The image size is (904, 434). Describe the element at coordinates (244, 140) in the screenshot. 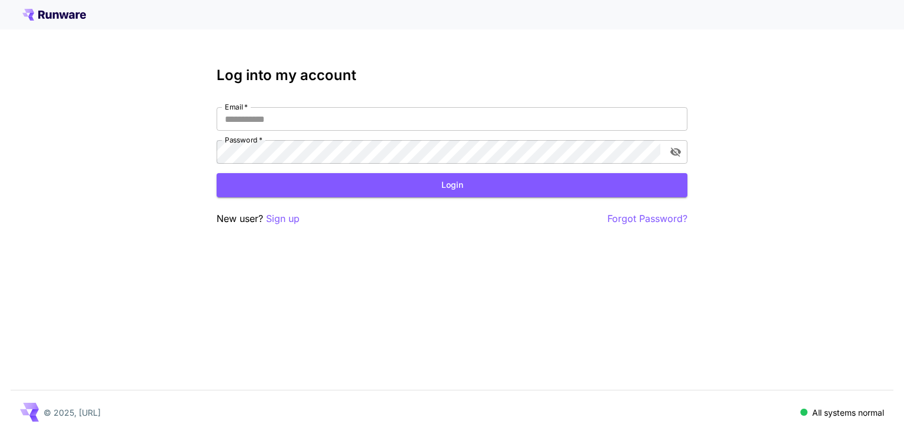

I see `label: Password` at that location.